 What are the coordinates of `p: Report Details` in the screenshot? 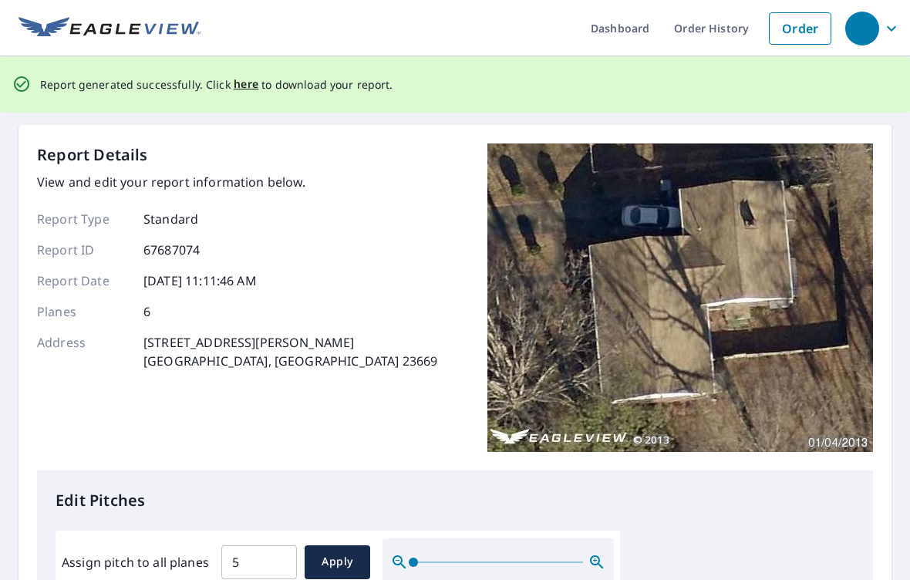 It's located at (93, 155).